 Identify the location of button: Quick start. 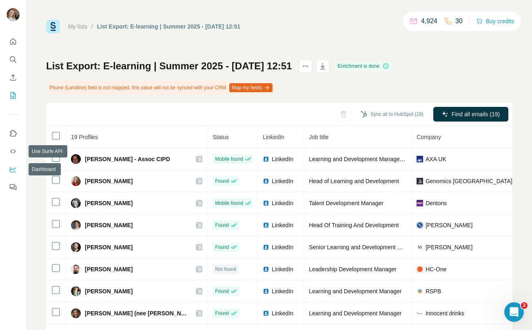
(13, 42).